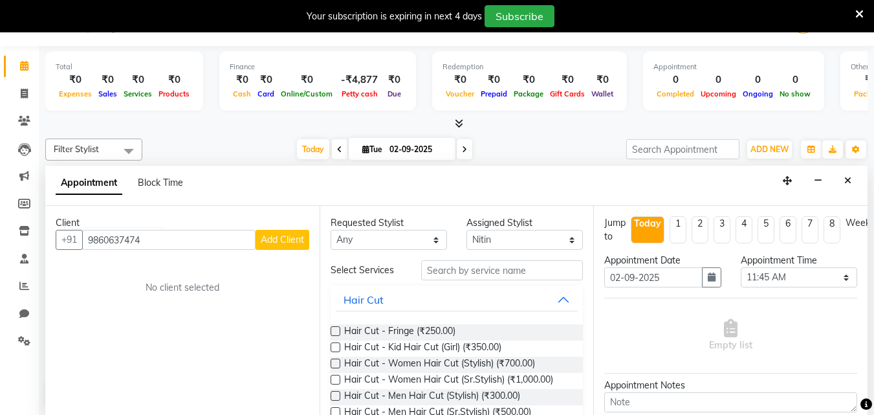 The width and height of the screenshot is (874, 415). Describe the element at coordinates (722, 230) in the screenshot. I see `li: 3` at that location.